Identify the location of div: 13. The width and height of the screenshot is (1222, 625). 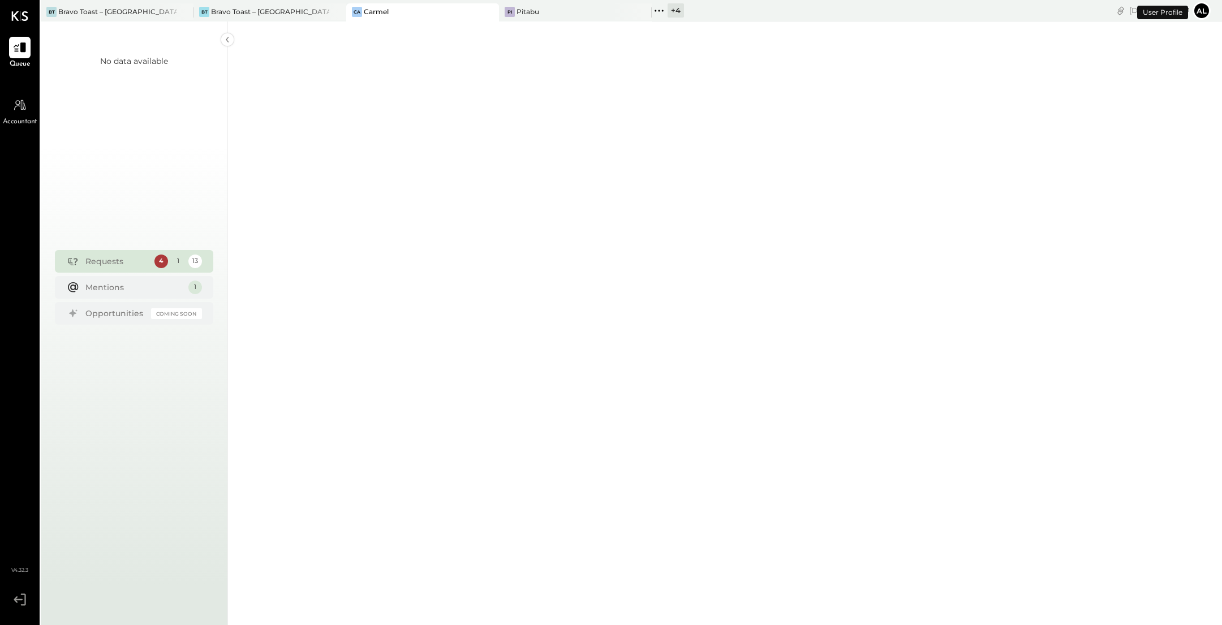
(195, 261).